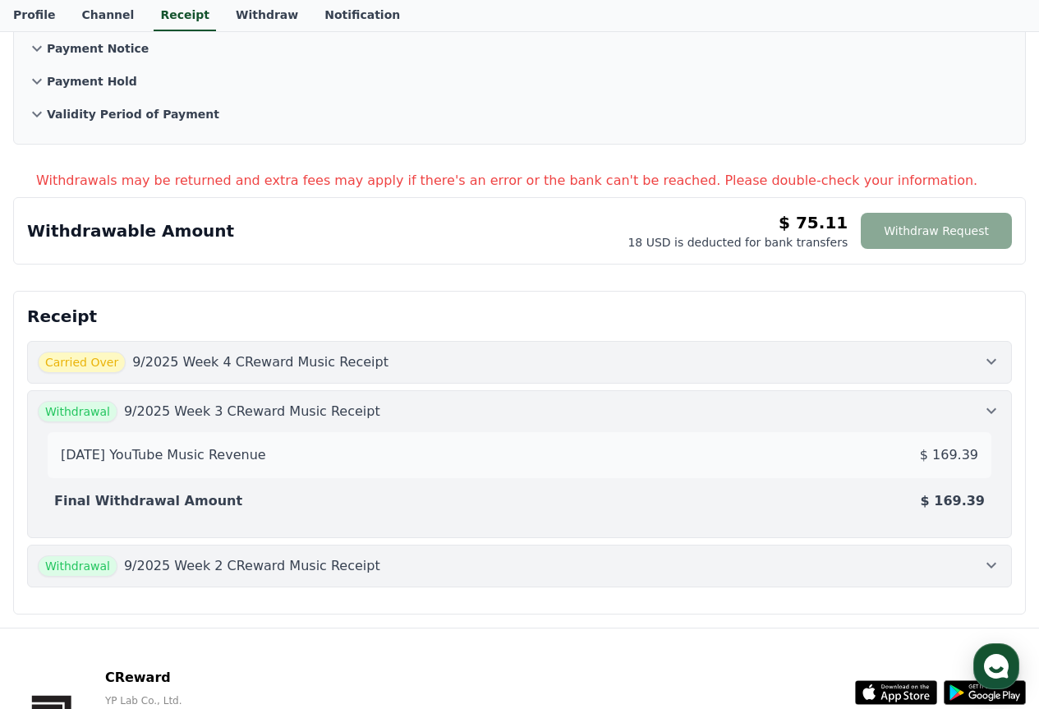 The image size is (1039, 709). What do you see at coordinates (519, 48) in the screenshot?
I see `button: Payment Notice` at bounding box center [519, 48].